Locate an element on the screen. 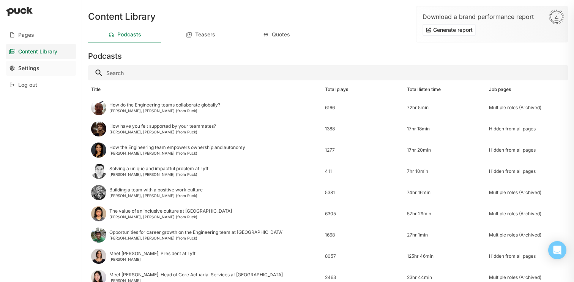 The width and height of the screenshot is (574, 282). div: Settings is located at coordinates (29, 68).